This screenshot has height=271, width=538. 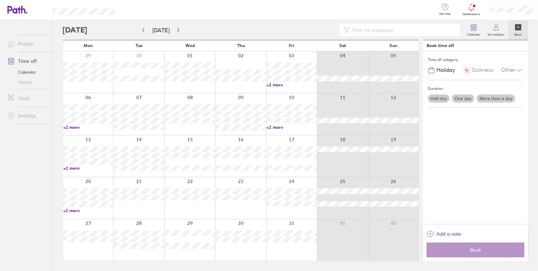 I want to click on a: Time off, so click(x=27, y=61).